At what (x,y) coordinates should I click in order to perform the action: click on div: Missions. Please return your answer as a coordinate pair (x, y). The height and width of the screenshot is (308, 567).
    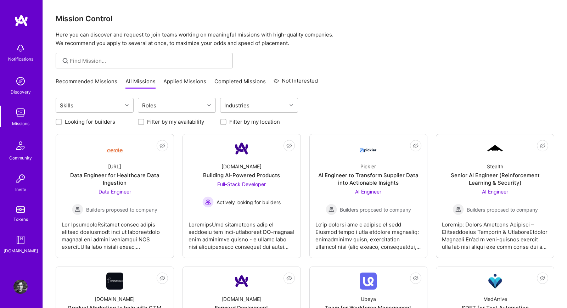
    Looking at the image, I should click on (21, 123).